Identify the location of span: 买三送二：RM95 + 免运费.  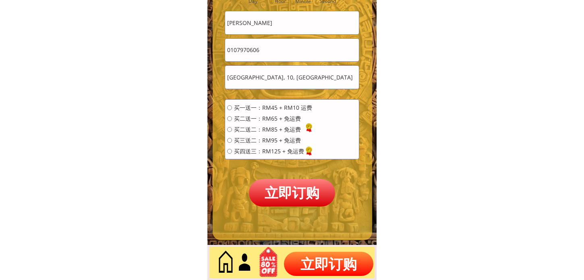
(273, 140).